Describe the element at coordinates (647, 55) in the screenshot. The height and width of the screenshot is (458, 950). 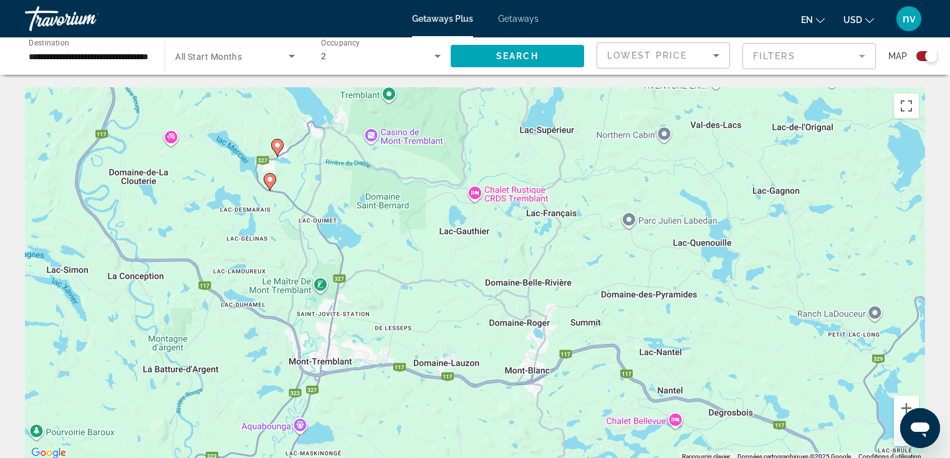
I see `span: Lowest Price` at that location.